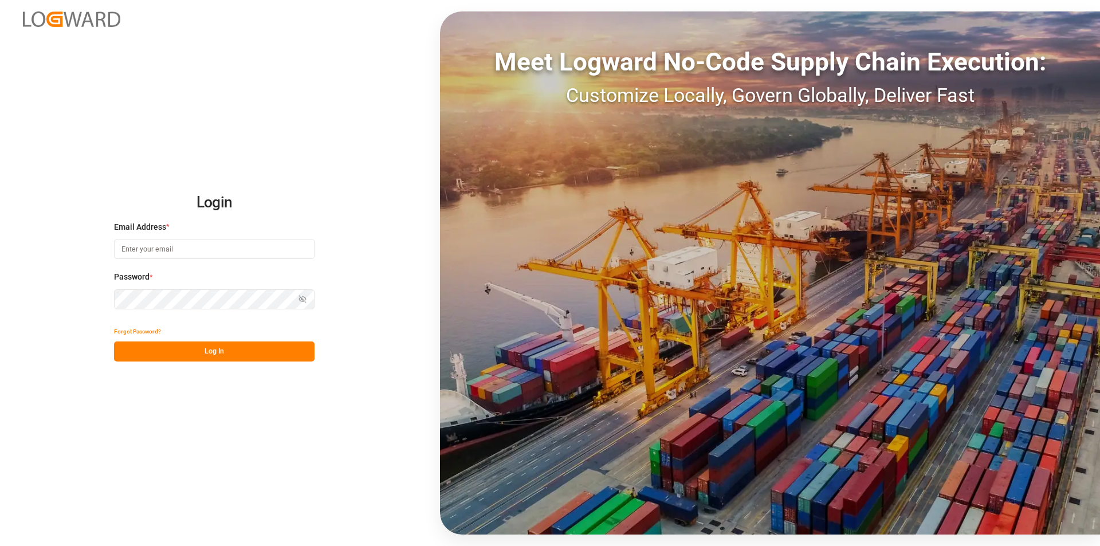 The width and height of the screenshot is (1100, 546). What do you see at coordinates (214, 351) in the screenshot?
I see `button: Log In` at bounding box center [214, 351].